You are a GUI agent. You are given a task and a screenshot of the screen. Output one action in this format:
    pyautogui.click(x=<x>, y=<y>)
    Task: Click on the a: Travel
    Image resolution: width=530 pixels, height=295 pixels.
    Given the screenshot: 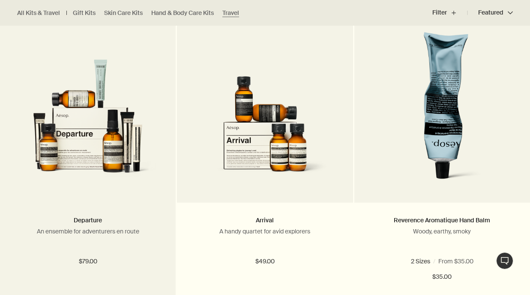 What is the action you would take?
    pyautogui.click(x=230, y=13)
    